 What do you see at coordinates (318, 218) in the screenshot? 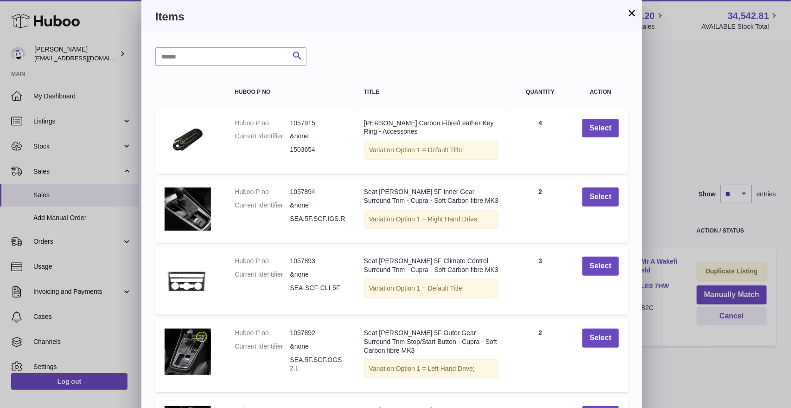
I see `dd: SEA.5F.SCF.IGS.R` at bounding box center [318, 218].